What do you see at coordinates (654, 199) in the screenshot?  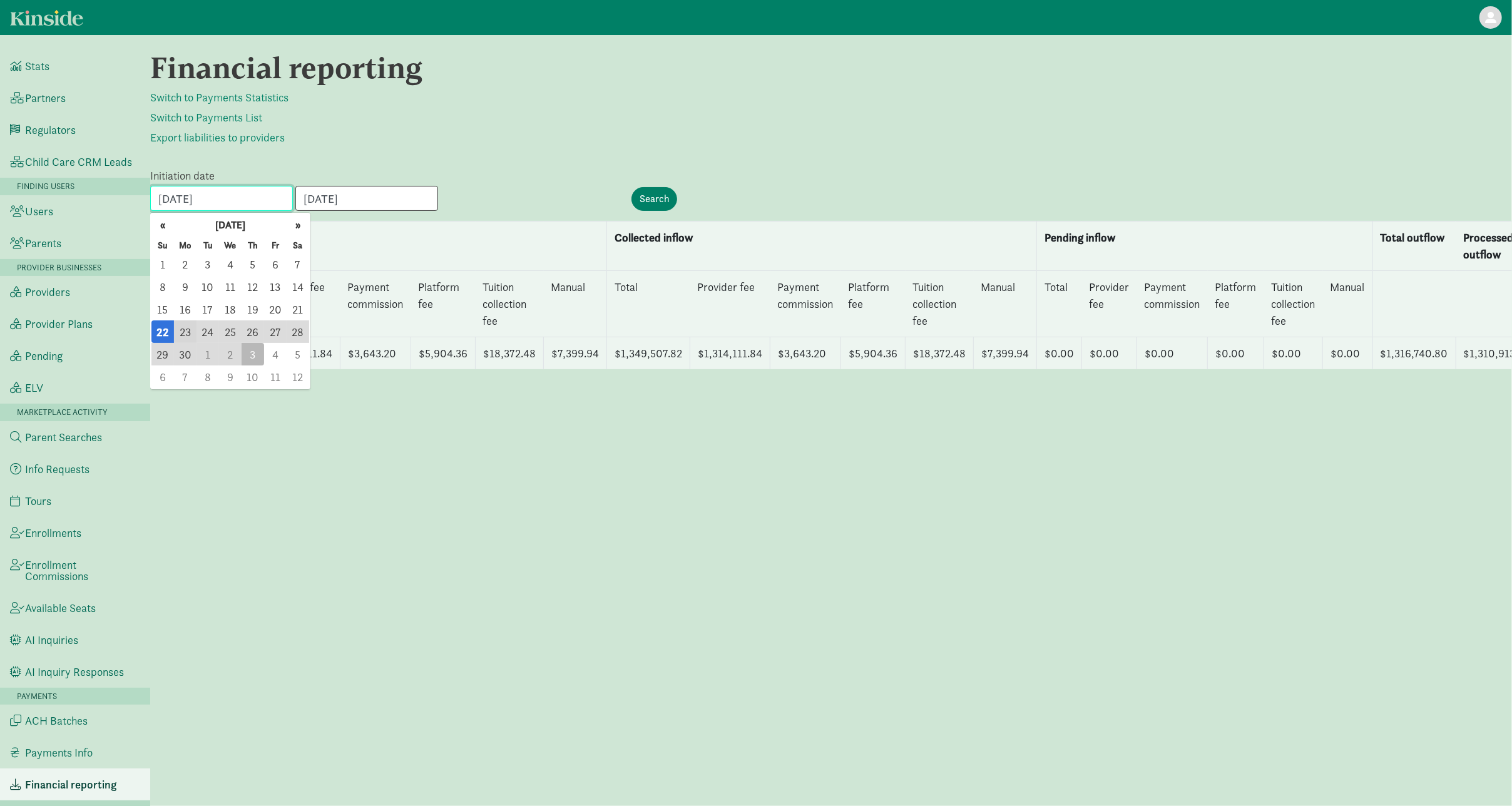 I see `input: Search` at bounding box center [654, 199].